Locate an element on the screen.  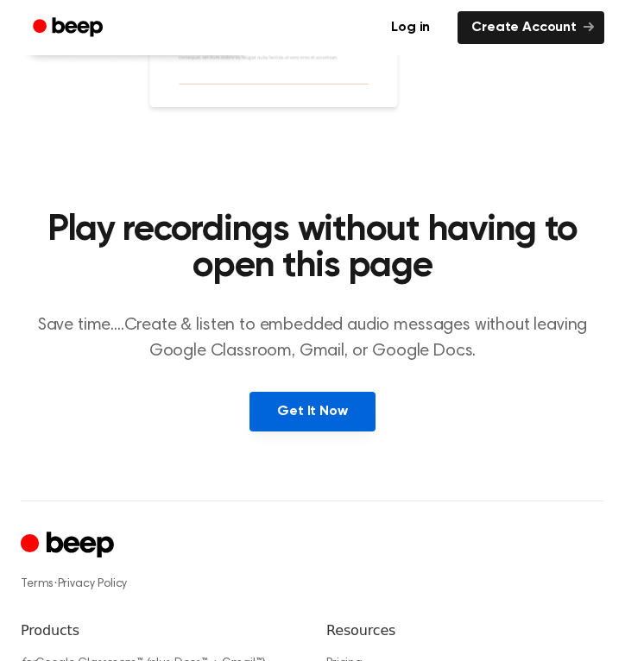
a: Privacy Policy is located at coordinates (92, 584).